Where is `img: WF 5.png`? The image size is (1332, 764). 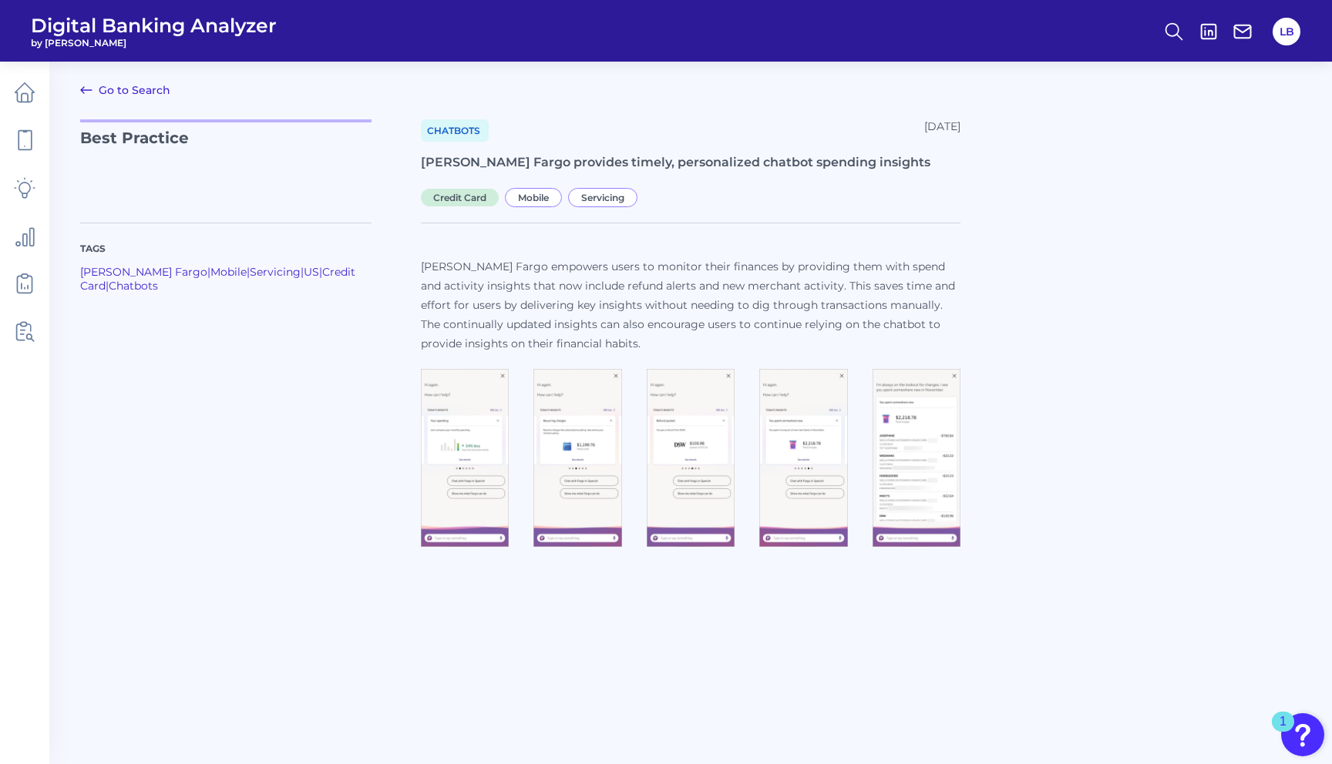
img: WF 5.png is located at coordinates (916, 458).